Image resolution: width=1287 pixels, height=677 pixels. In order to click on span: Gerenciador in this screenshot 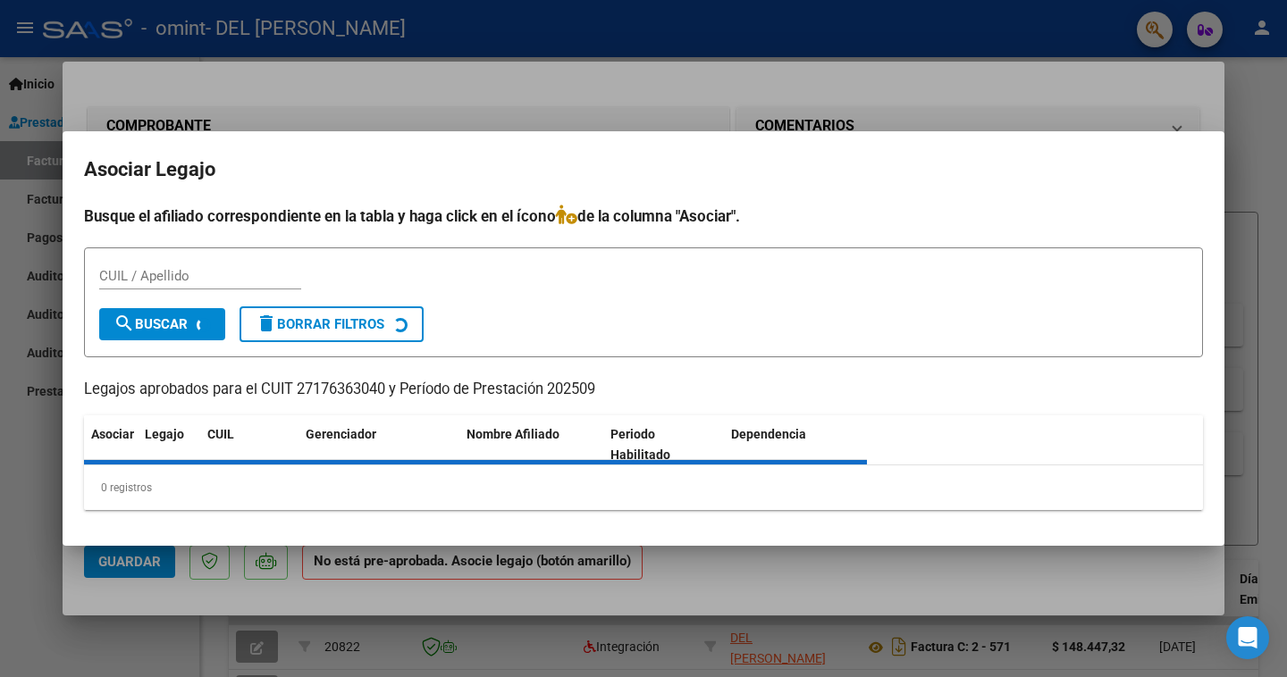, I will do `click(340, 434)`.